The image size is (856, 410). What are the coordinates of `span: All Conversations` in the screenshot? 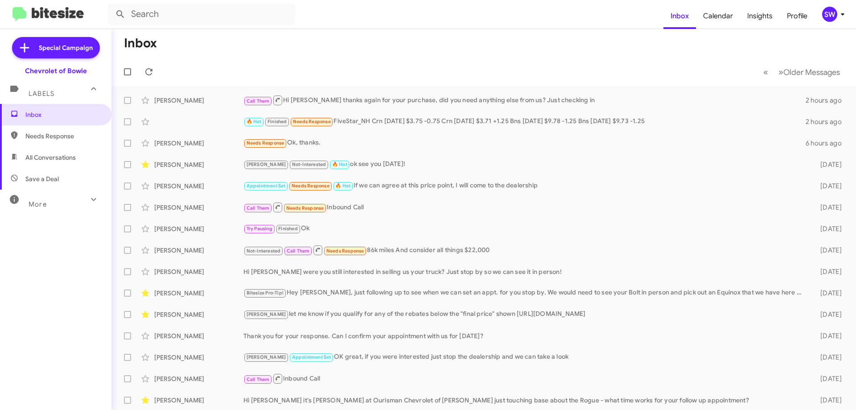 It's located at (50, 157).